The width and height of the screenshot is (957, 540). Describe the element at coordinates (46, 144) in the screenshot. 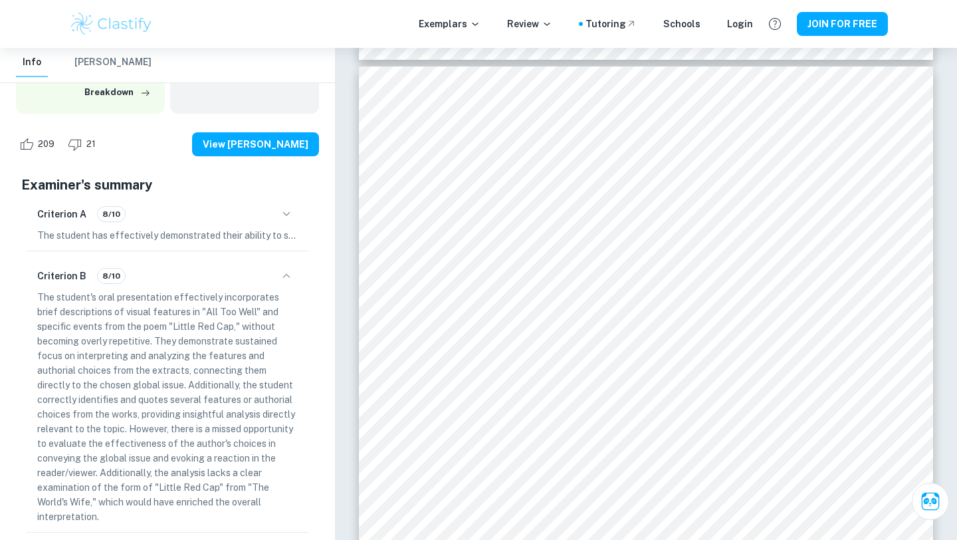

I see `span: 209` at that location.